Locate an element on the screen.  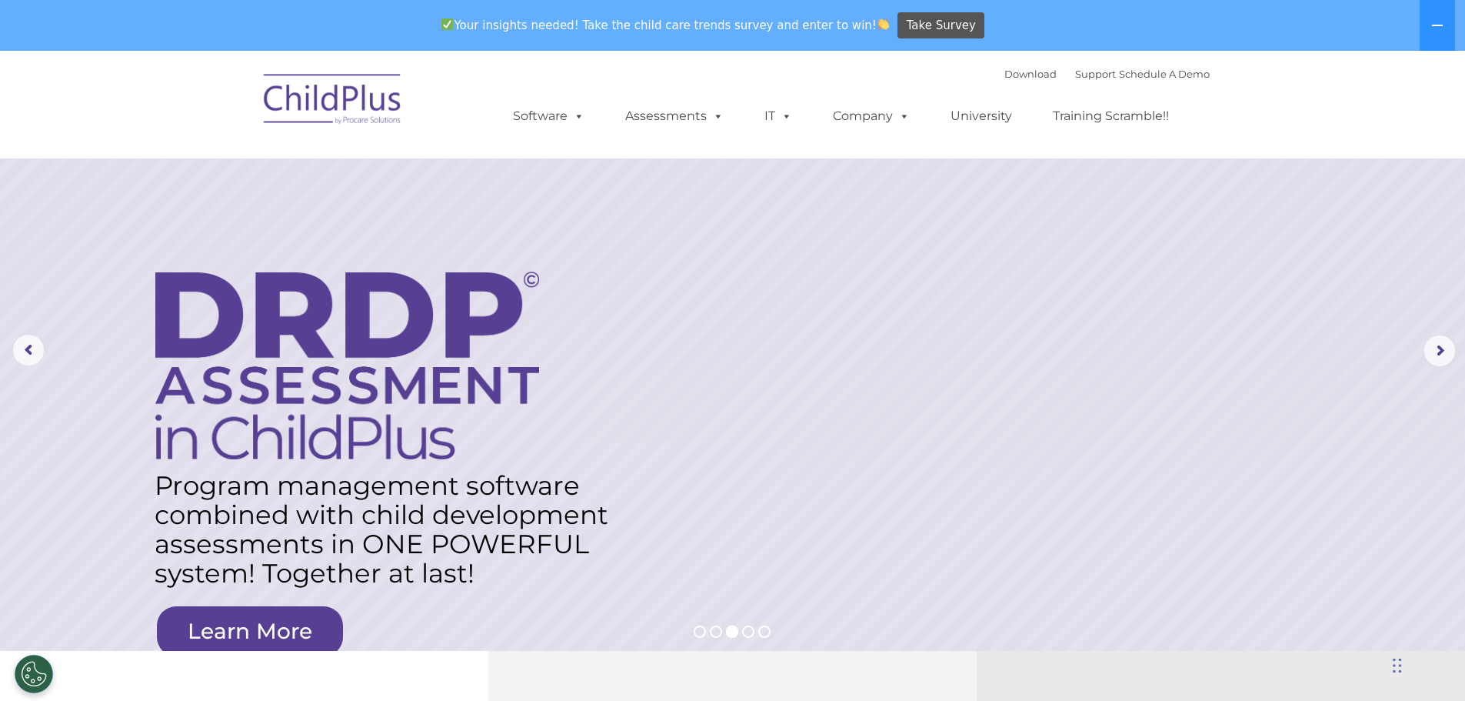
img: ChildPlus by Procare Solutions is located at coordinates (333, 102).